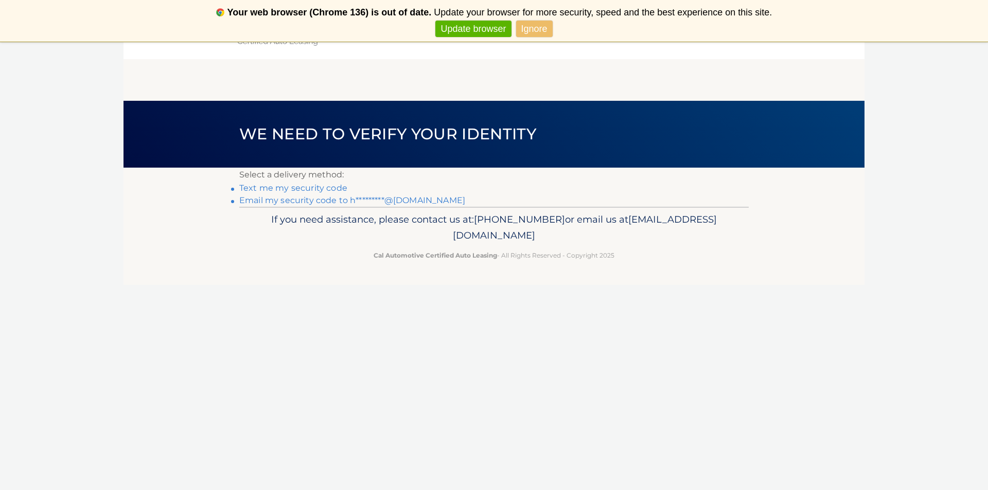 This screenshot has width=988, height=490. Describe the element at coordinates (494, 175) in the screenshot. I see `p: Select a delivery method:` at that location.